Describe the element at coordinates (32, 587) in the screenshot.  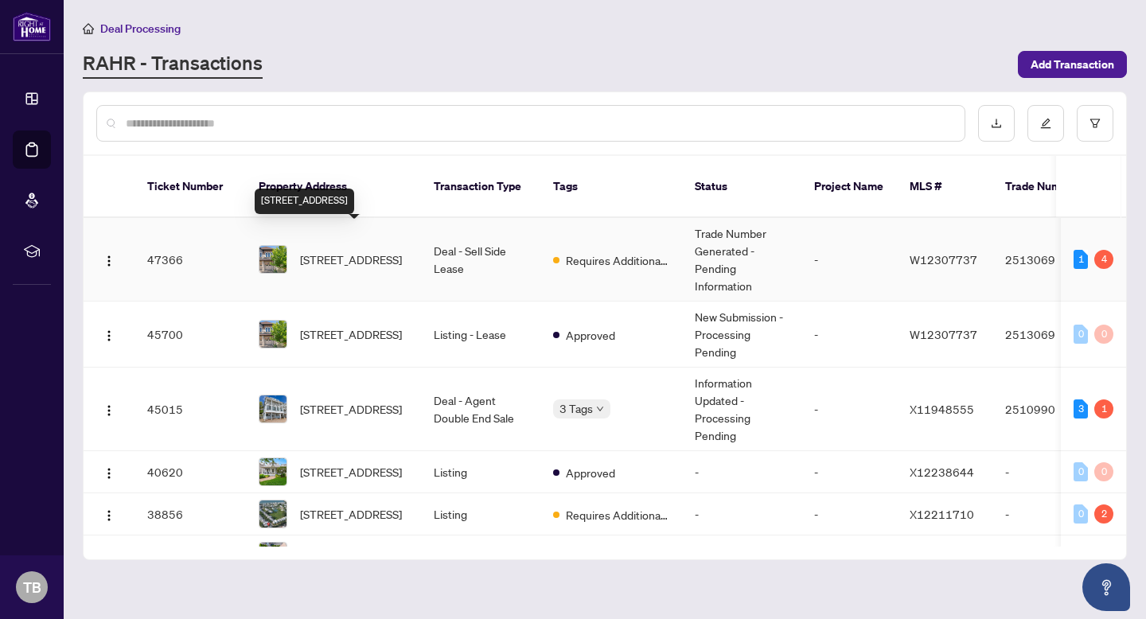
I see `span: TB` at that location.